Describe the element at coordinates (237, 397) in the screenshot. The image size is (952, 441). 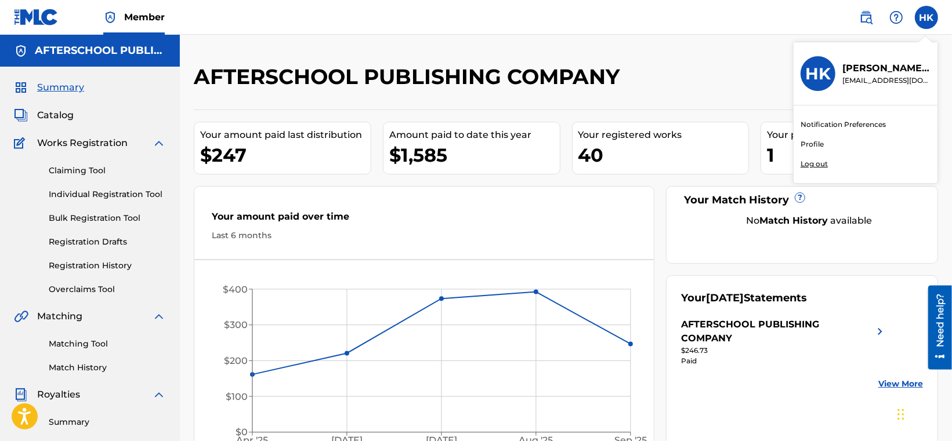
I see `tspan: $100` at that location.